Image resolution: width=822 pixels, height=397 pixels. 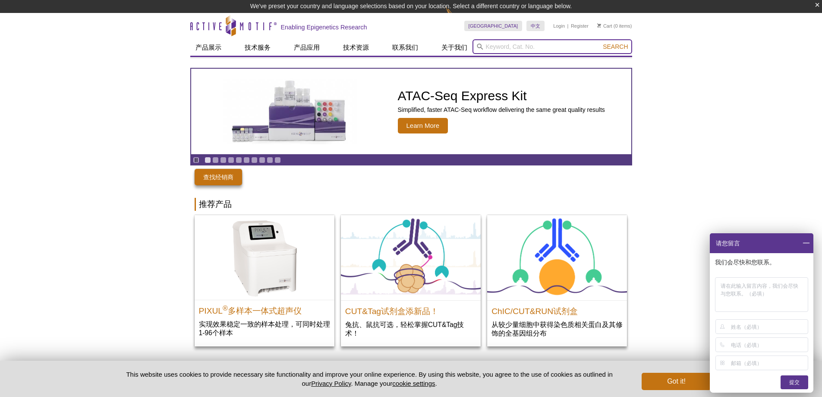 I want to click on p: 我们会尽快和您联系。, so click(x=763, y=262).